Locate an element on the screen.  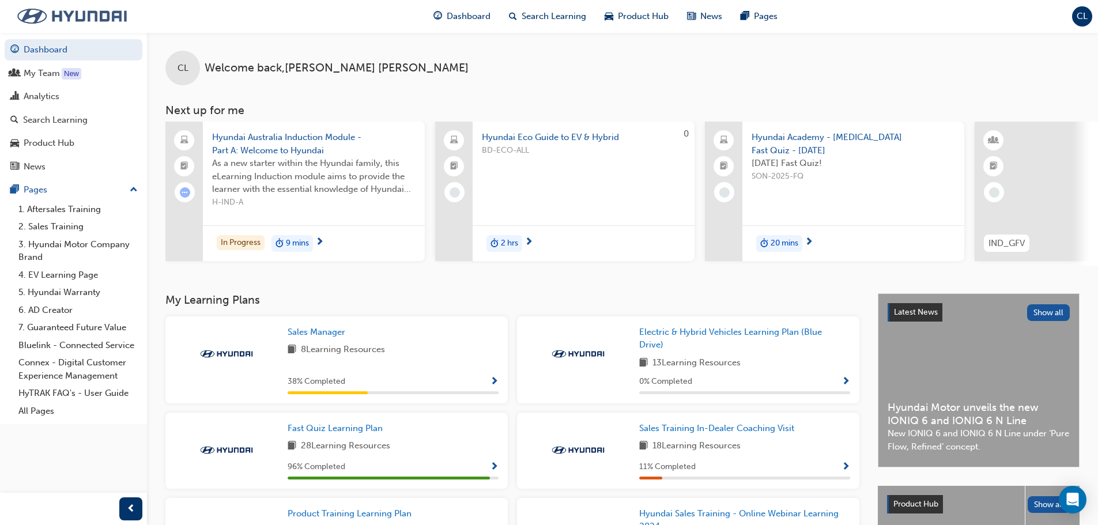
a: Sales Training In-Dealer Coaching Visit is located at coordinates (719, 428).